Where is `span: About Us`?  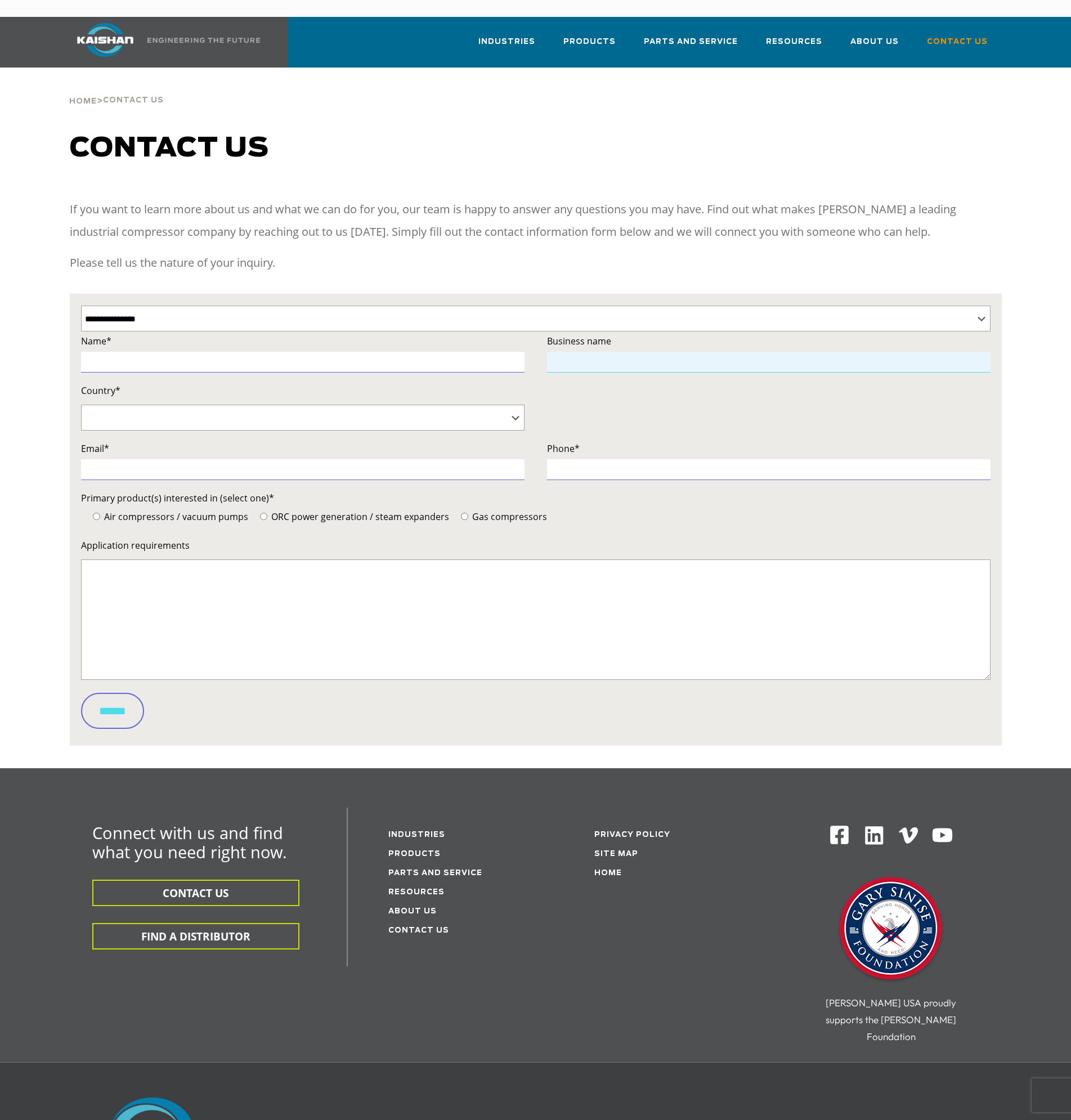 span: About Us is located at coordinates (874, 42).